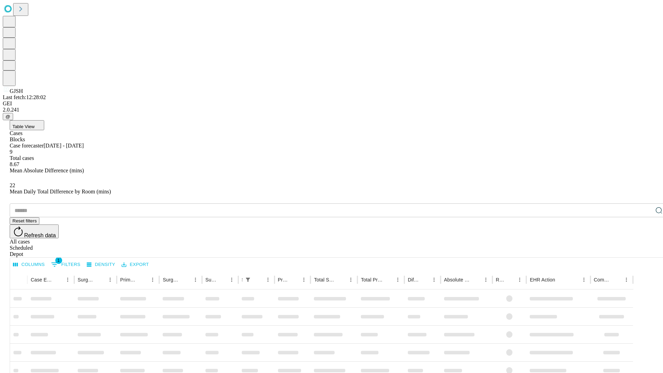  What do you see at coordinates (248, 280) in the screenshot?
I see `div: 1 active filter` at bounding box center [248, 280].